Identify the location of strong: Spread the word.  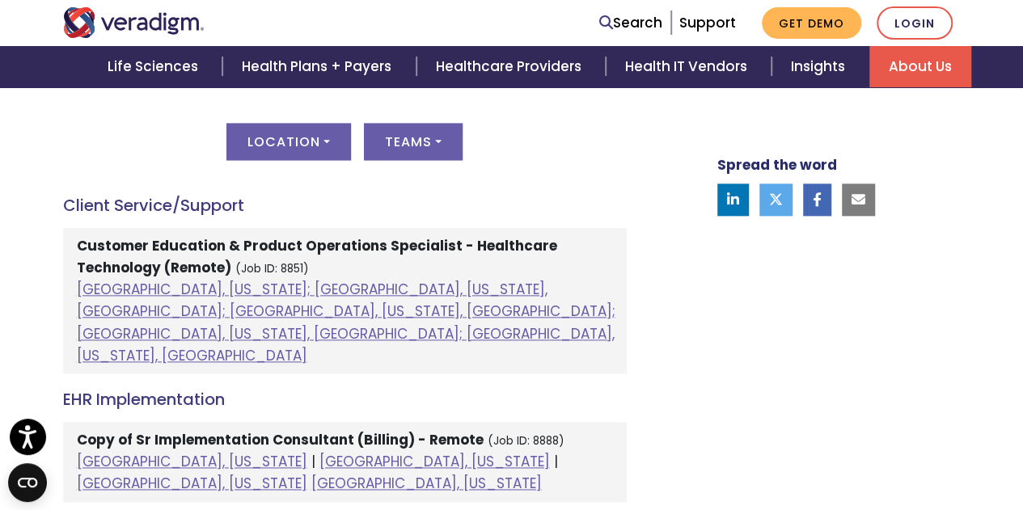
(777, 165).